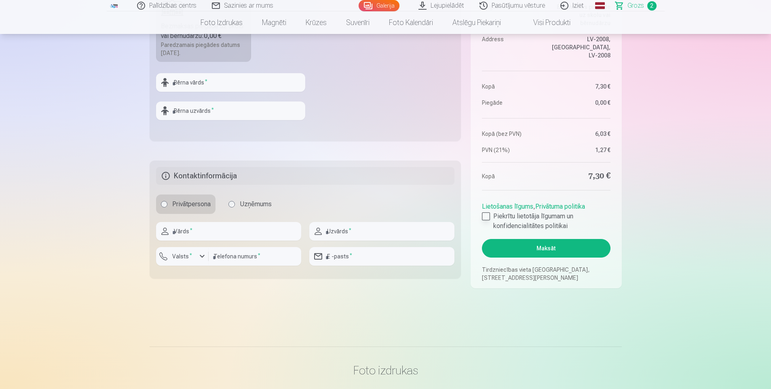 The width and height of the screenshot is (771, 389). Describe the element at coordinates (546, 221) in the screenshot. I see `label: Piekrītu lietotāja līgumam un konfidencialitātes politikai` at that location.